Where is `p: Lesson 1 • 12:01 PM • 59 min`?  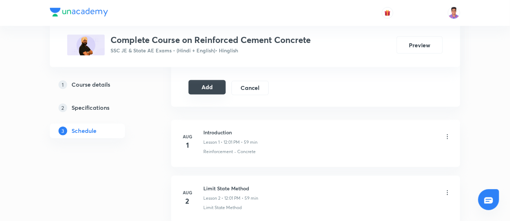
p: Lesson 1 • 12:01 PM • 59 min is located at coordinates (230, 143).